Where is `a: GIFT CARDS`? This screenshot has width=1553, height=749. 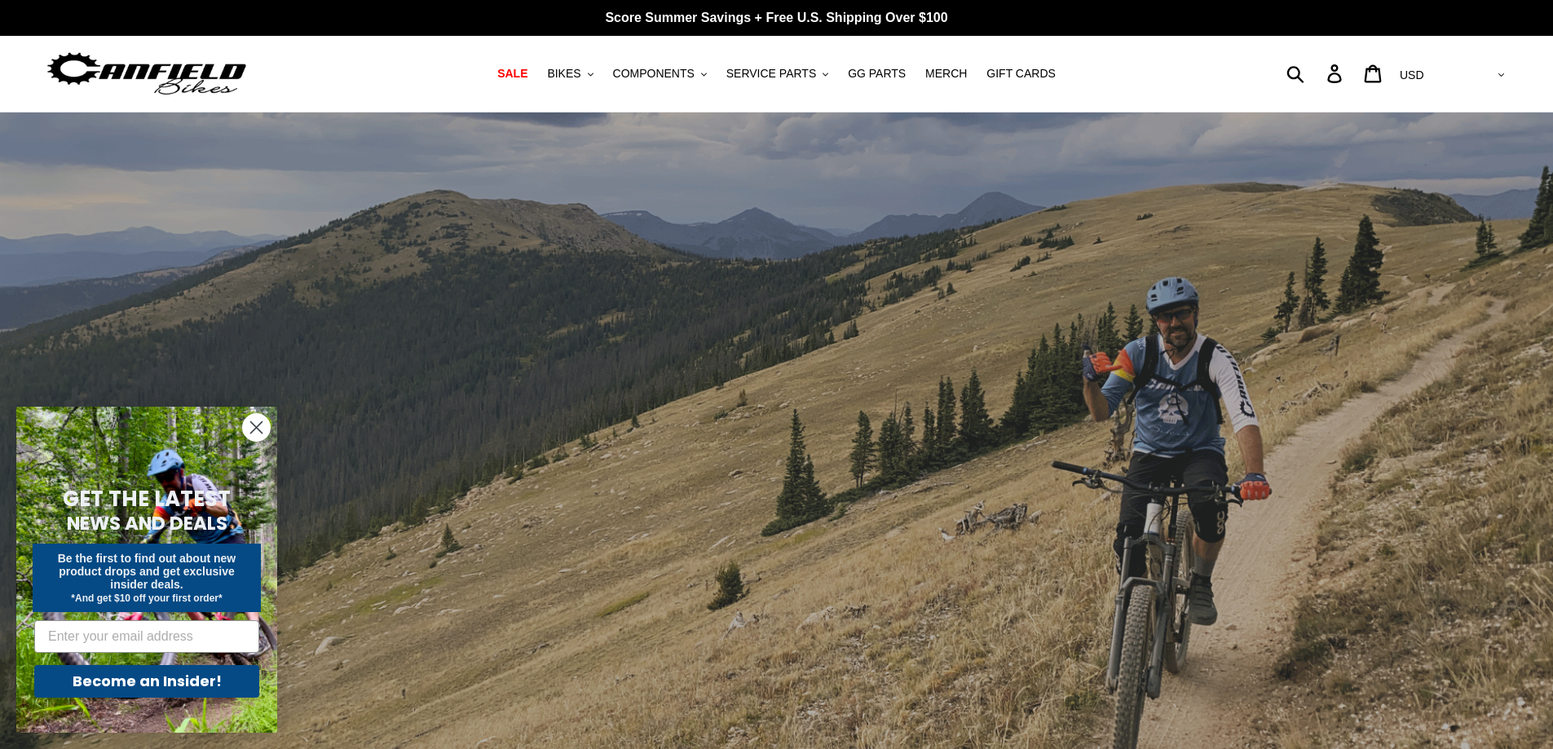 a: GIFT CARDS is located at coordinates (1021, 73).